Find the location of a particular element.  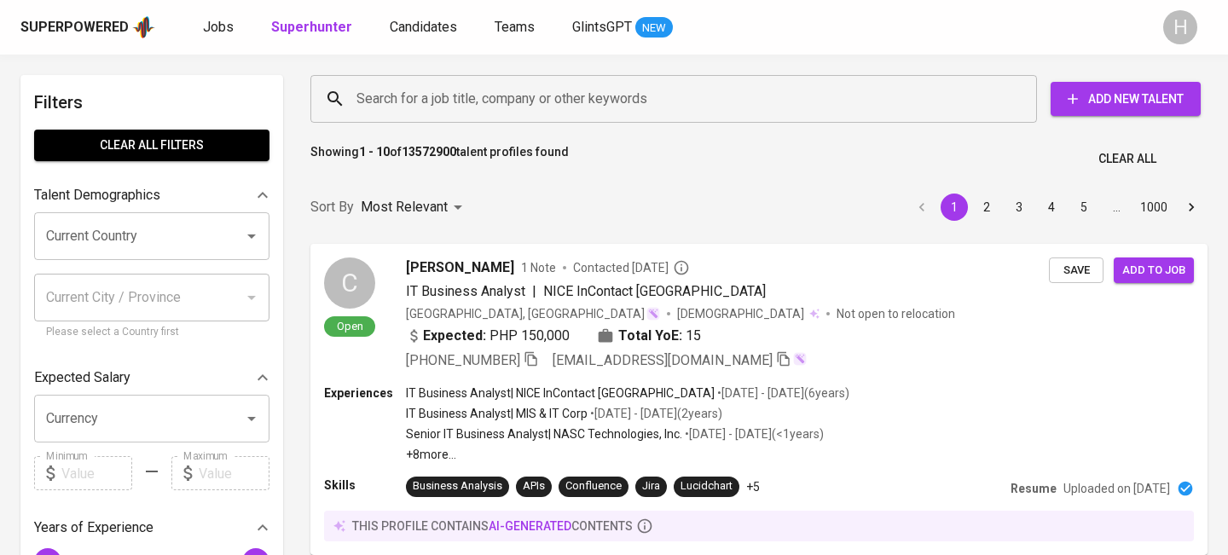

span: NEW is located at coordinates (654, 28).